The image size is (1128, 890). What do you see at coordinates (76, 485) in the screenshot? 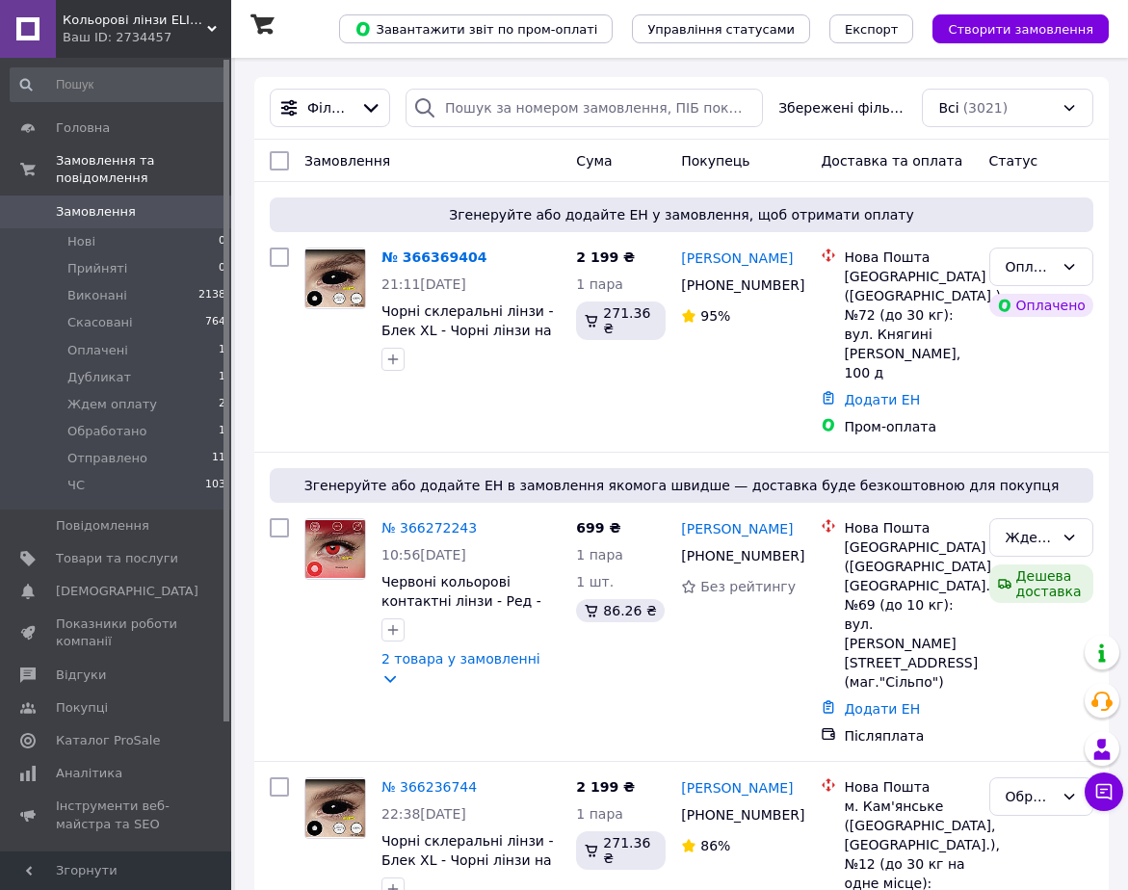
I see `span: ЧС` at bounding box center [76, 485].